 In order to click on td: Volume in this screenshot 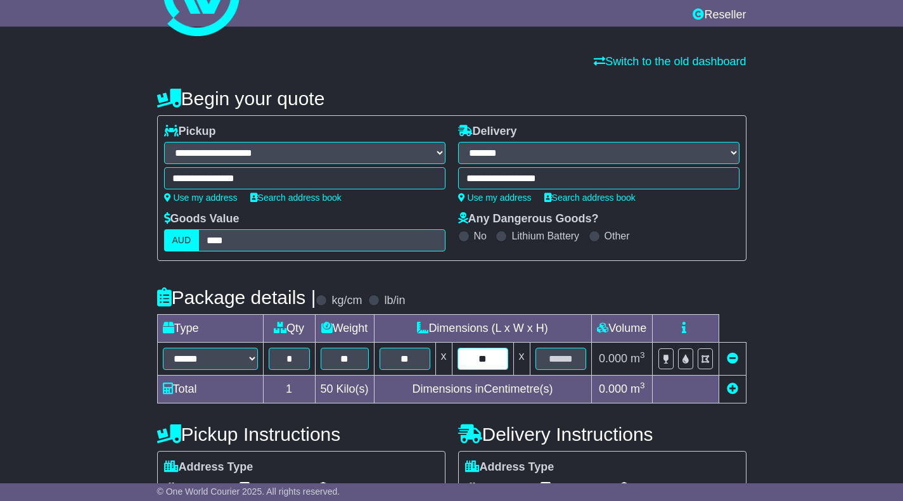, I will do `click(622, 329)`.